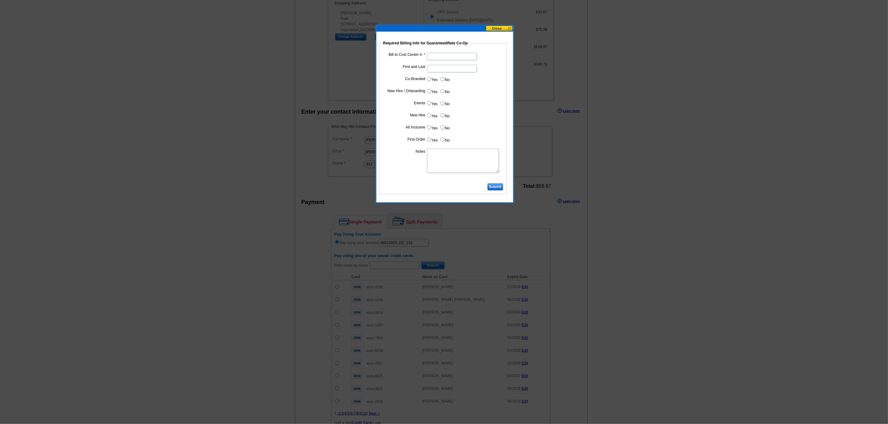 This screenshot has height=424, width=888. Describe the element at coordinates (404, 55) in the screenshot. I see `label: Bill to Cost Center #:` at that location.